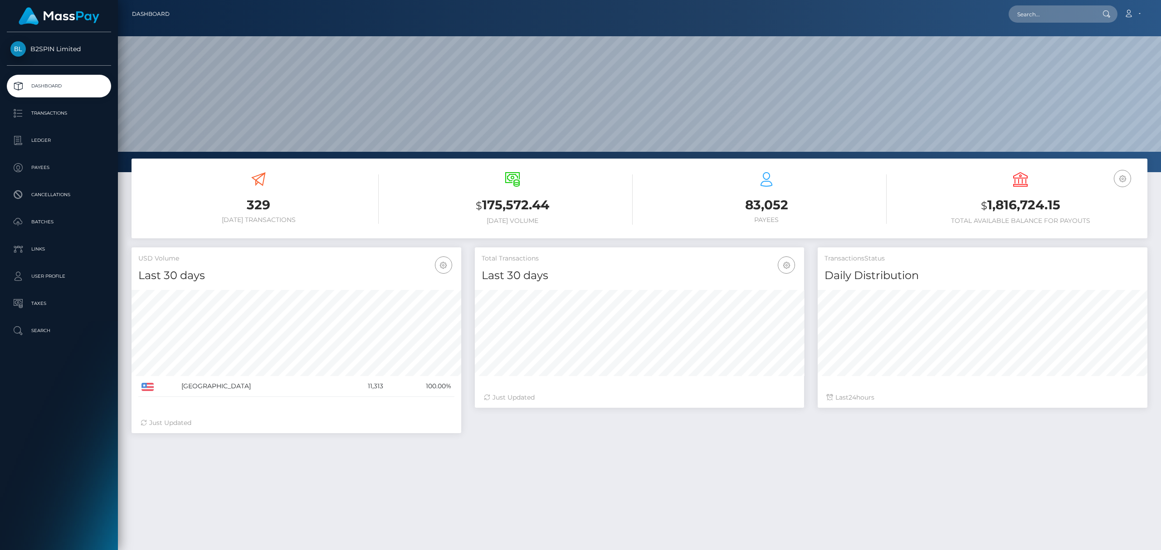 The image size is (1161, 550). Describe the element at coordinates (59, 277) in the screenshot. I see `a: User Profile` at that location.